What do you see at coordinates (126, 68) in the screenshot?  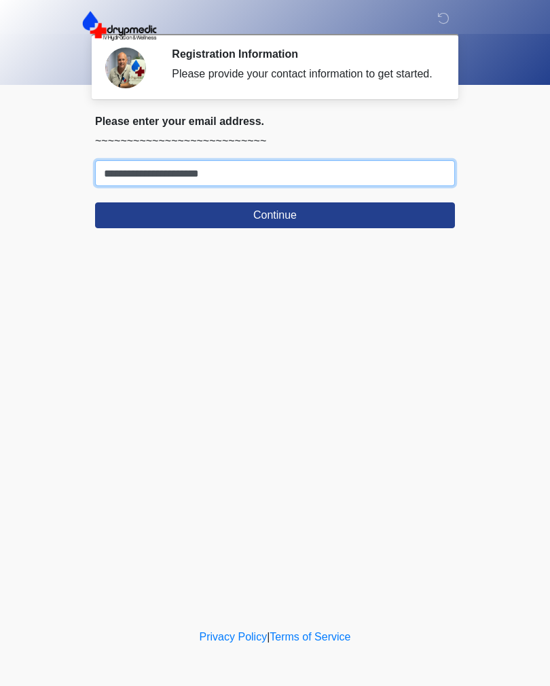 I see `img: Agent Avatar` at bounding box center [126, 68].